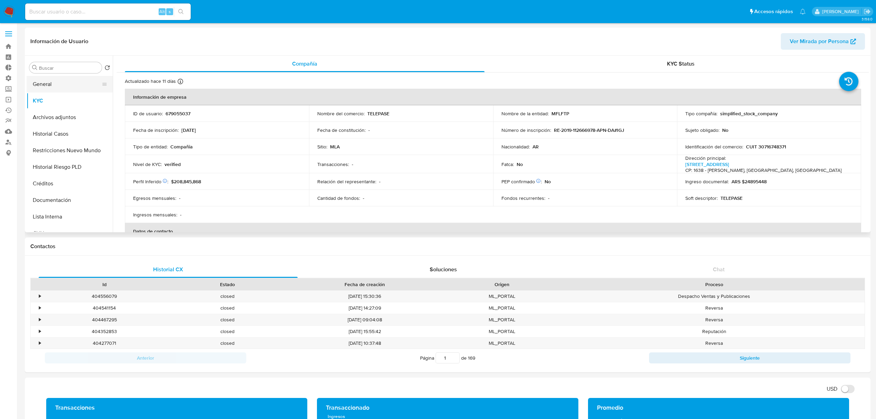 The image size is (876, 419). What do you see at coordinates (104, 296) in the screenshot?
I see `div: 404556079` at bounding box center [104, 296].